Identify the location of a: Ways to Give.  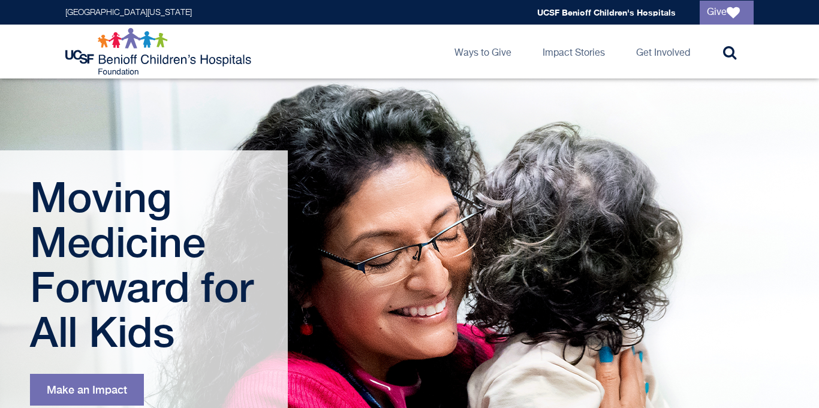
(482, 52).